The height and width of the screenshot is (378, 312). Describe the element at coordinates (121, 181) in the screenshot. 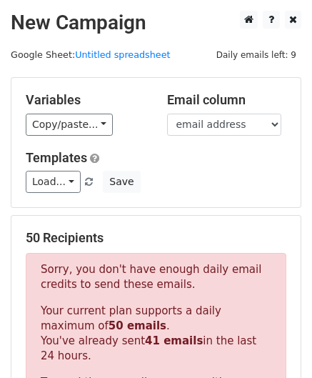

I see `button: Save` at that location.